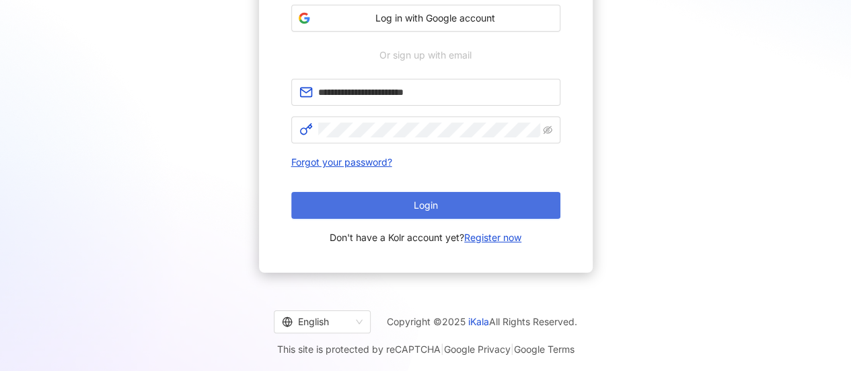  I want to click on button: Login, so click(426, 205).